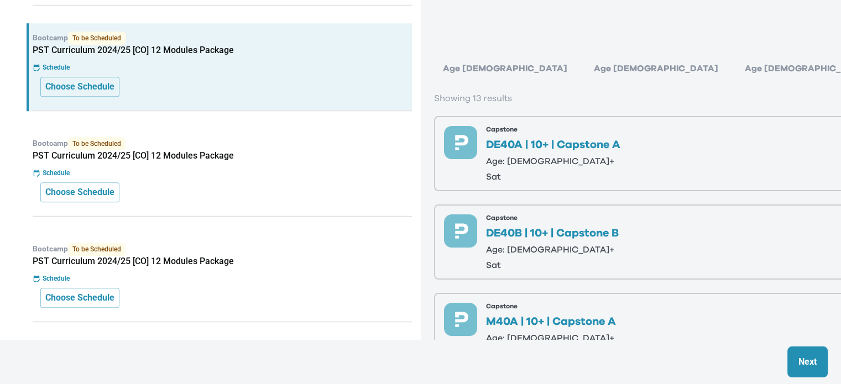 Image resolution: width=841 pixels, height=384 pixels. I want to click on p: DE40A | 10+ | Capstone A, so click(553, 145).